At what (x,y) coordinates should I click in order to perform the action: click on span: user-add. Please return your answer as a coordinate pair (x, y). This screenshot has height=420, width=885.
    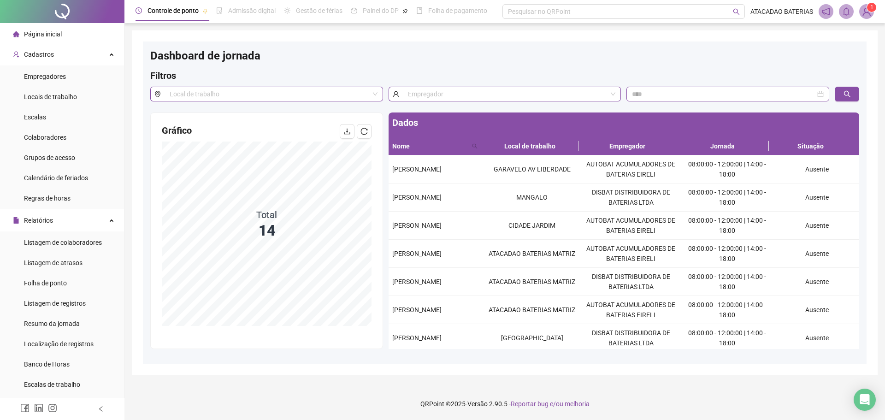
    Looking at the image, I should click on (16, 54).